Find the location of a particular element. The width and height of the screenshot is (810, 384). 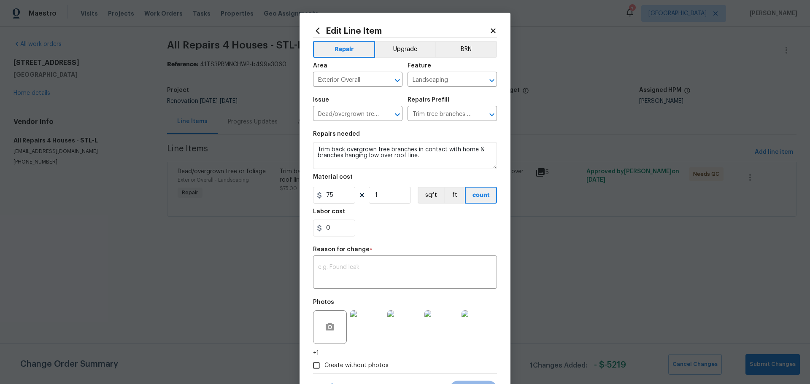

button: Upgrade is located at coordinates (405, 49).